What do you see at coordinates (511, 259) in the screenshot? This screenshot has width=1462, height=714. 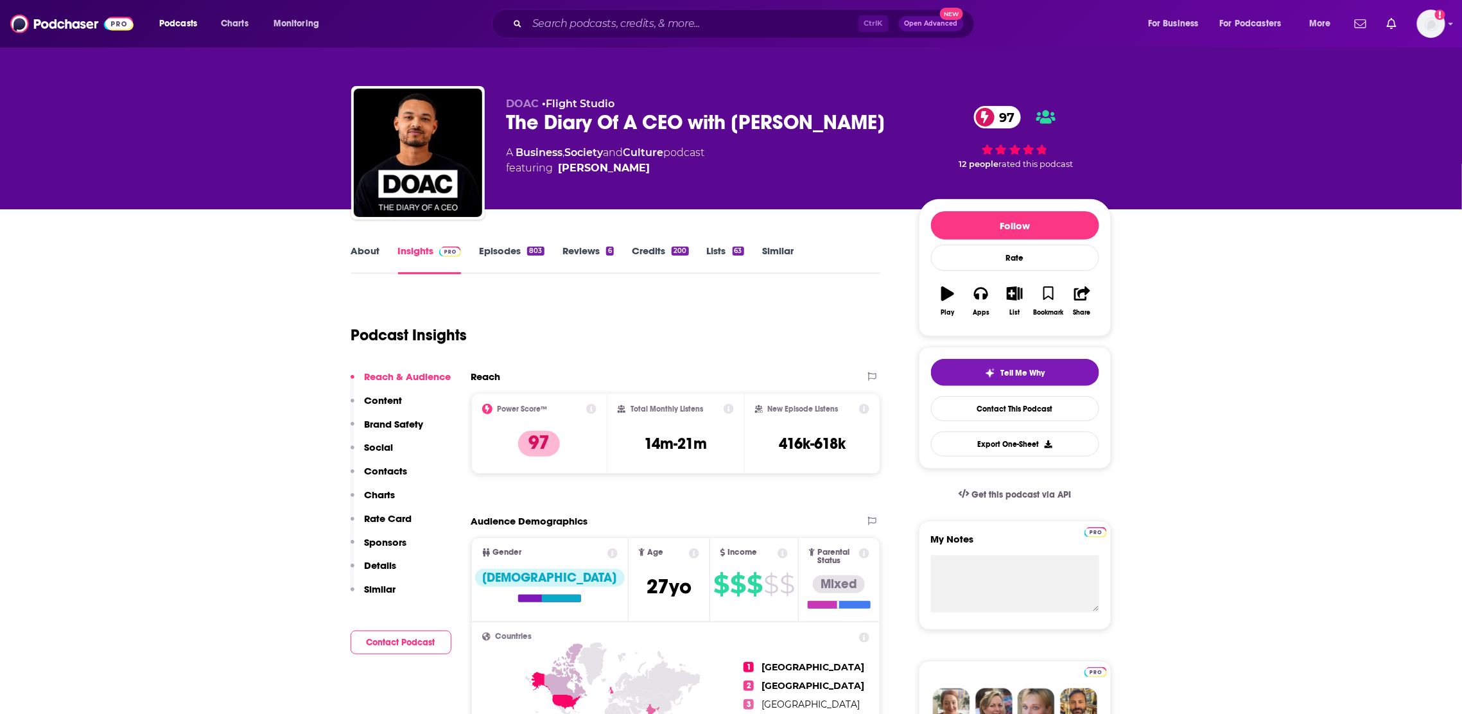 I see `a: Episodes803` at bounding box center [511, 259].